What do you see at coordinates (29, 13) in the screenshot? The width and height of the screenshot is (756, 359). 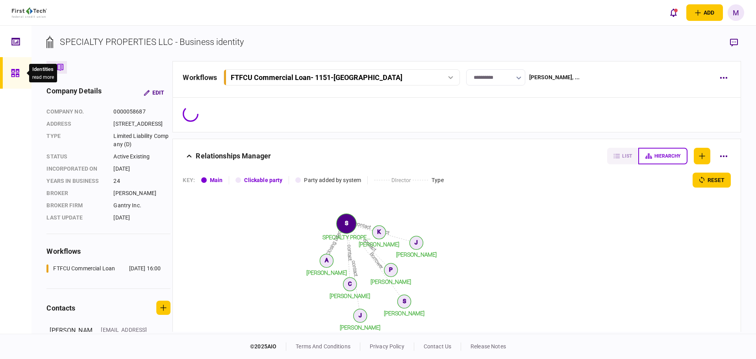 I see `img: client company logo` at bounding box center [29, 13].